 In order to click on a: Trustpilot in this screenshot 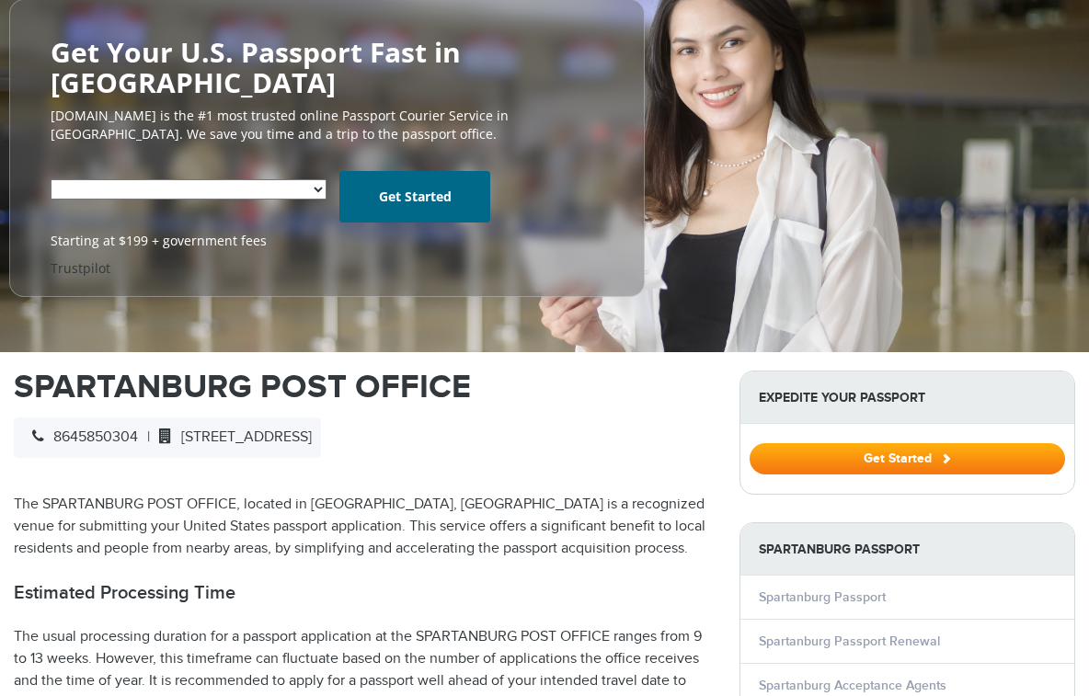, I will do `click(80, 268)`.